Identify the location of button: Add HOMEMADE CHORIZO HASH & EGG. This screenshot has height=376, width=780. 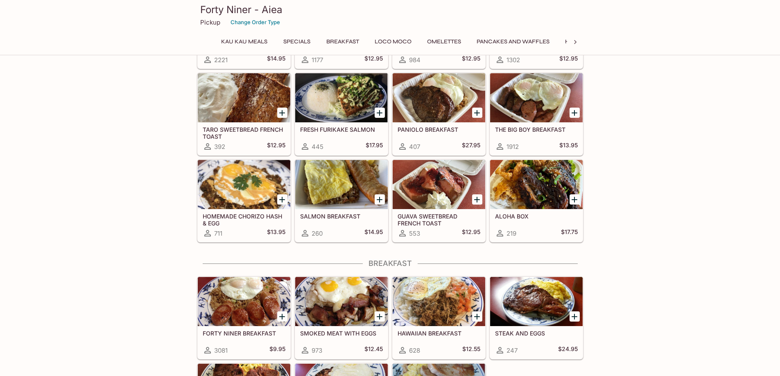
(282, 199).